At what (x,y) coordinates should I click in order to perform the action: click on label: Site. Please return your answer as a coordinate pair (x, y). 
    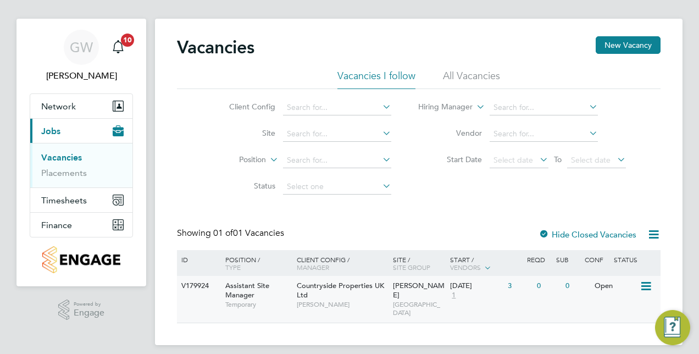
    Looking at the image, I should click on (244, 133).